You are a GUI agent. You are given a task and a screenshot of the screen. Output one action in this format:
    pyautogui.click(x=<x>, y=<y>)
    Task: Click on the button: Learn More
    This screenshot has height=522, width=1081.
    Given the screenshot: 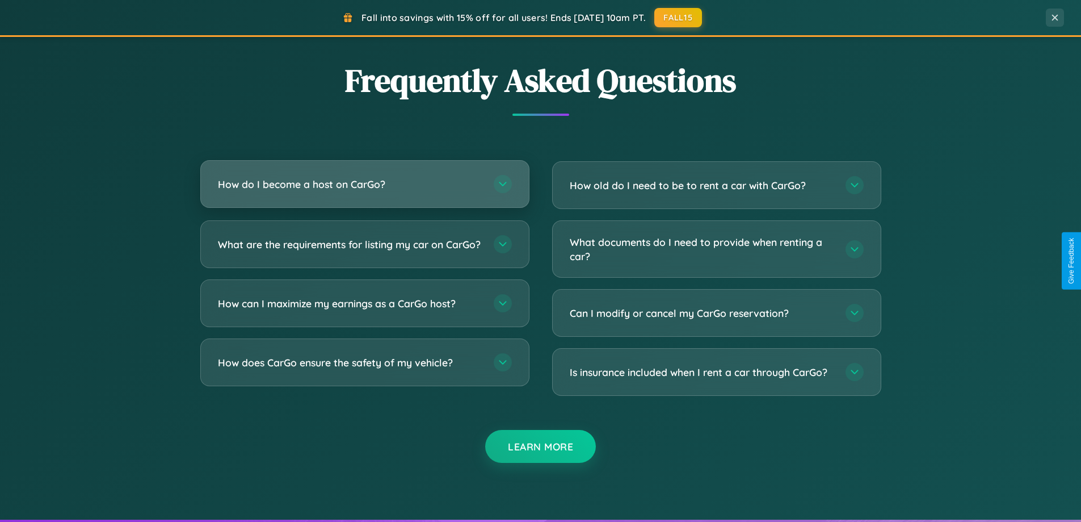 What is the action you would take?
    pyautogui.click(x=540, y=446)
    